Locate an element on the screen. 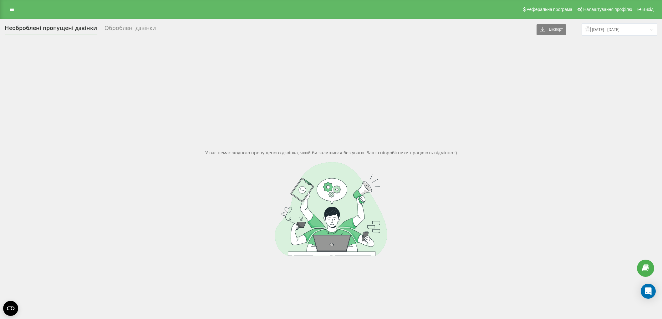  span: Налаштування профілю is located at coordinates (608, 9).